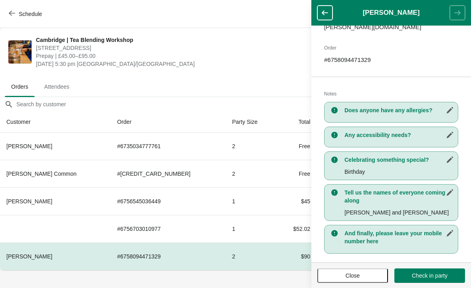 The height and width of the screenshot is (288, 471). What do you see at coordinates (399, 135) in the screenshot?
I see `h3: Any accessibility needs?` at bounding box center [399, 135].